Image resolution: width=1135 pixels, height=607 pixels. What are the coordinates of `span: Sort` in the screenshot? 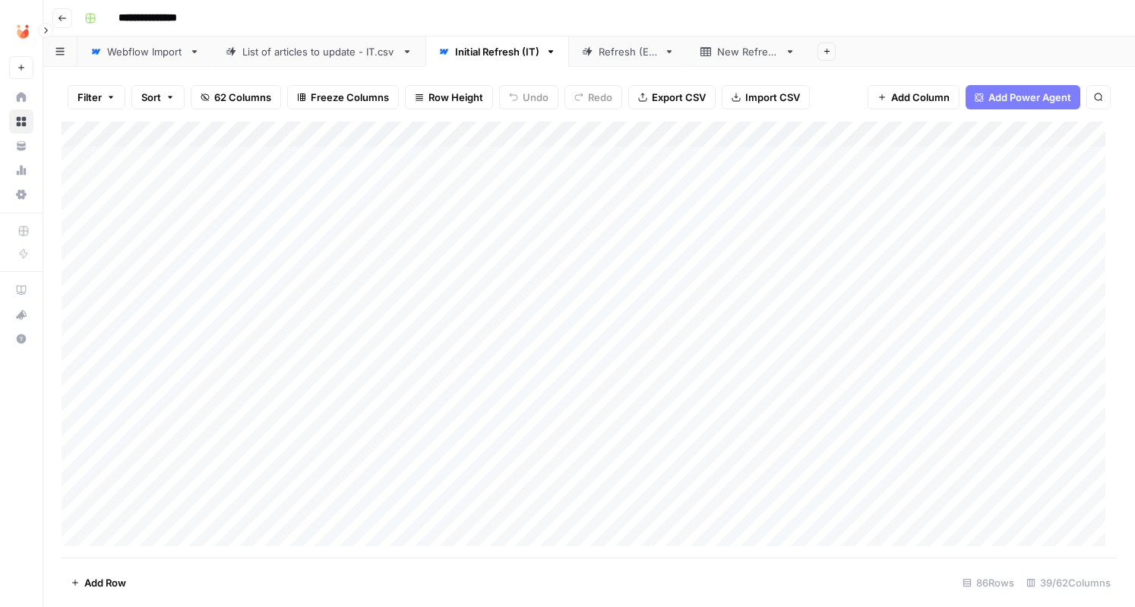 It's located at (151, 97).